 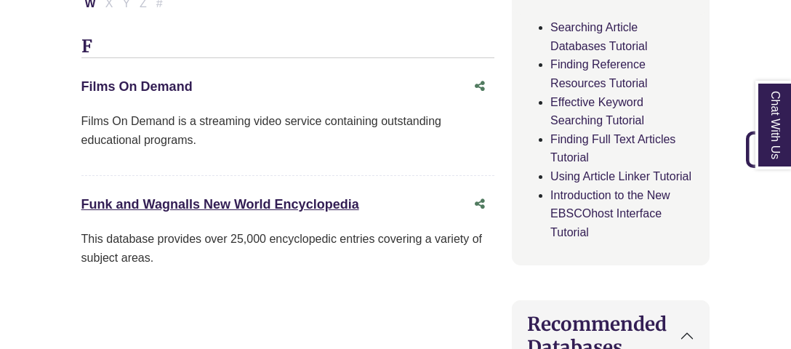 I want to click on a: Finding Full Text Articles Tutorial, so click(x=613, y=148).